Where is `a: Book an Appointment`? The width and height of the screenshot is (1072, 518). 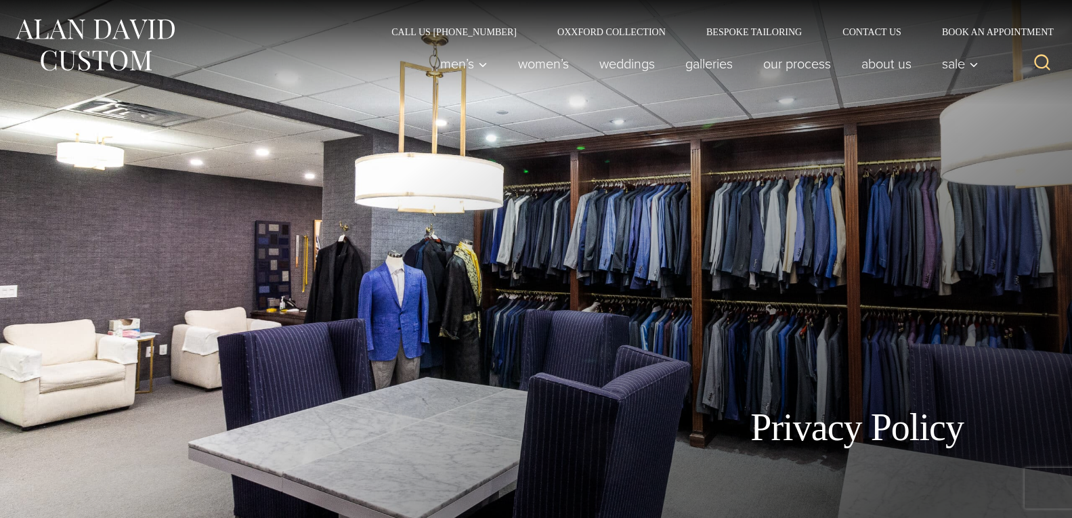 a: Book an Appointment is located at coordinates (990, 32).